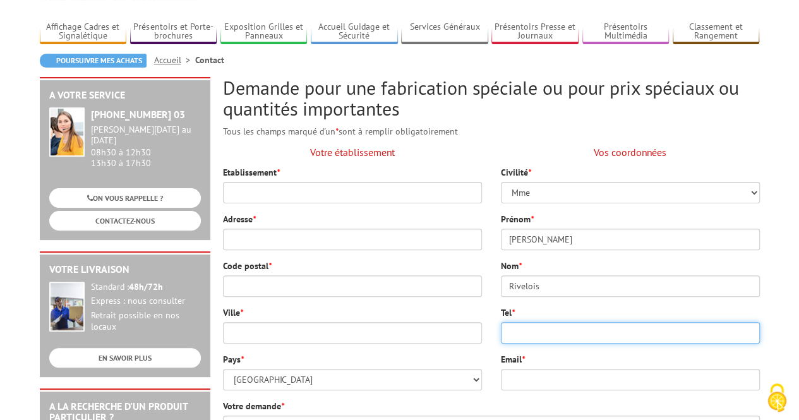  I want to click on a: ON VOUS RAPPELLE ?, so click(125, 198).